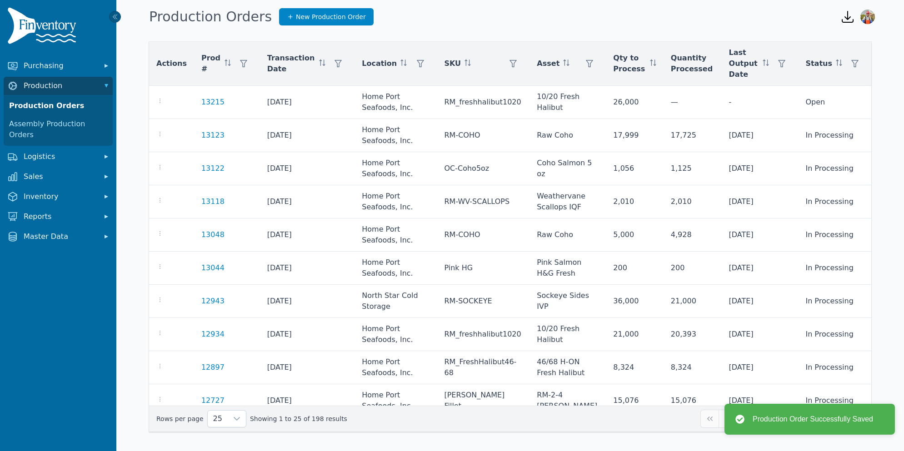  Describe the element at coordinates (819, 64) in the screenshot. I see `span: Status` at that location.